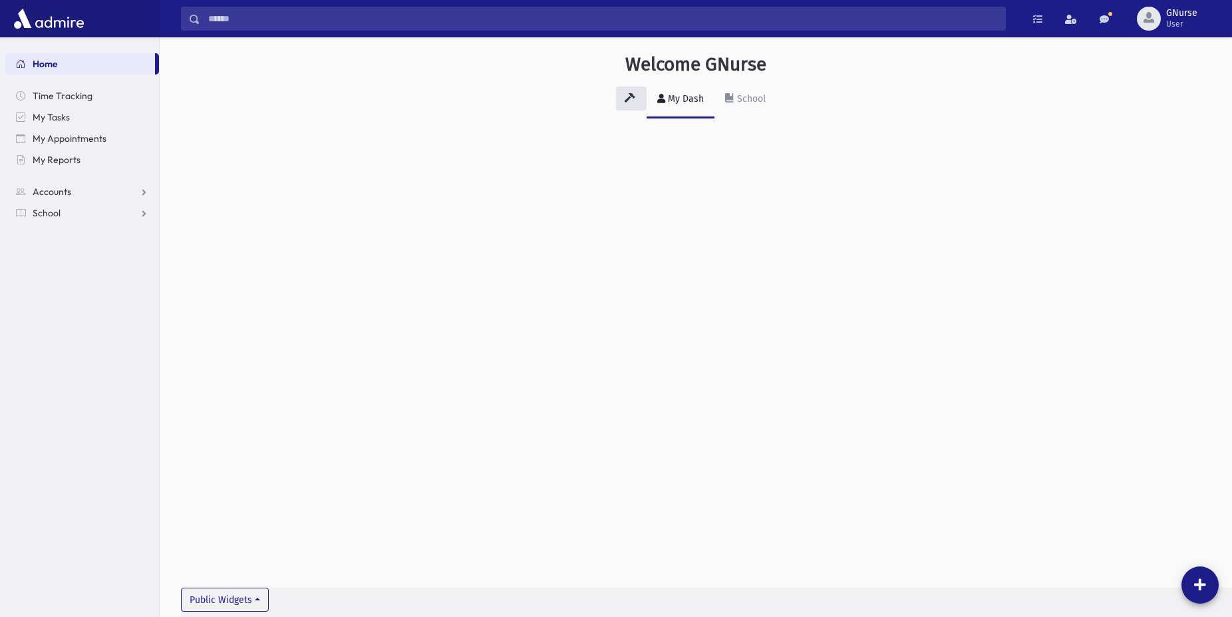 The width and height of the screenshot is (1232, 617). Describe the element at coordinates (63, 96) in the screenshot. I see `span: Time Tracking` at that location.